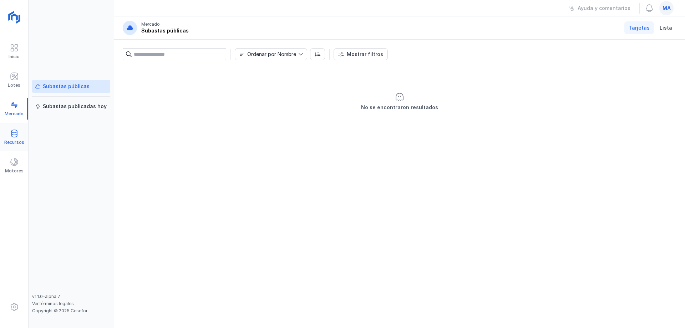  I want to click on div: Mostrar filtros, so click(365, 54).